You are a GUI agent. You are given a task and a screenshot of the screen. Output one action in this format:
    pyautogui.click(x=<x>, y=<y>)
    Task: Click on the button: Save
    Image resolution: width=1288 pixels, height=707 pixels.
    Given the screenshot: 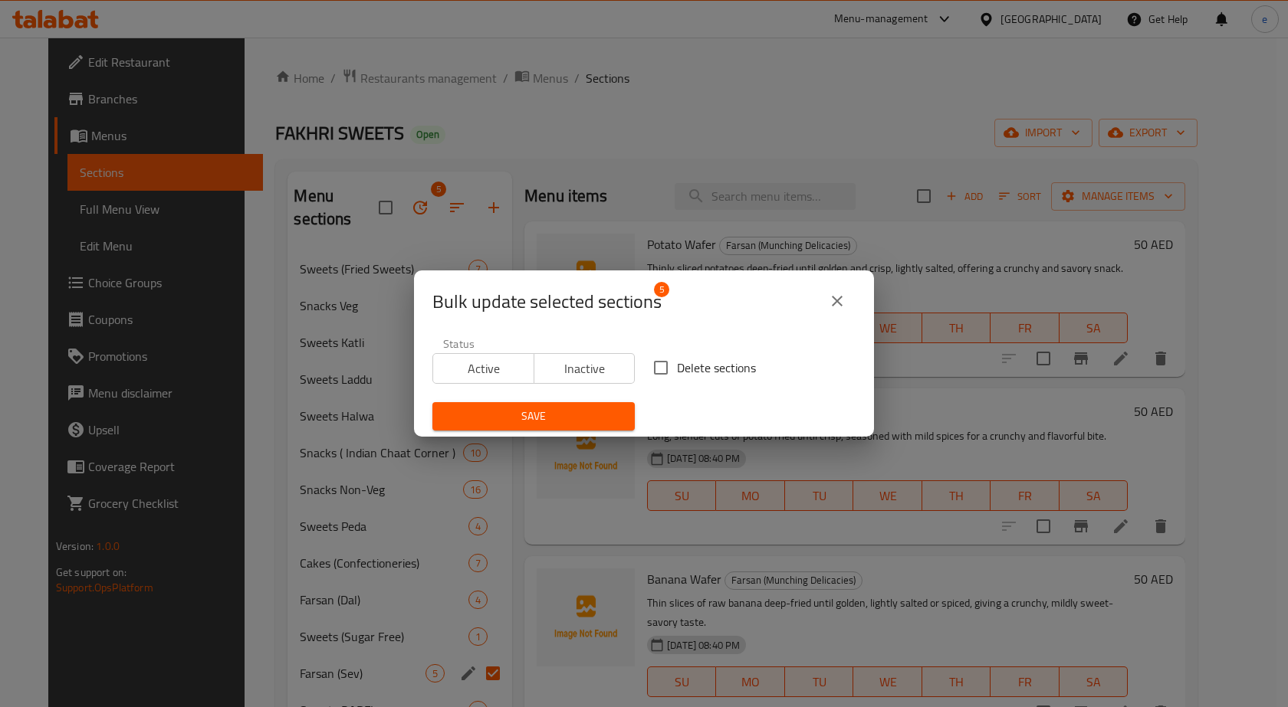 What is the action you would take?
    pyautogui.click(x=533, y=416)
    